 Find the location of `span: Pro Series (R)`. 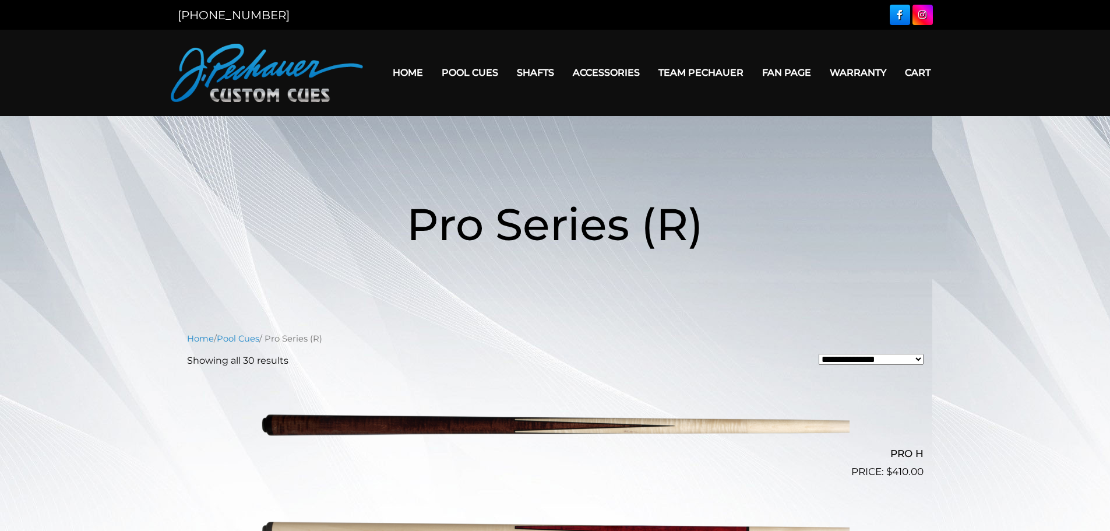

span: Pro Series (R) is located at coordinates (554, 224).